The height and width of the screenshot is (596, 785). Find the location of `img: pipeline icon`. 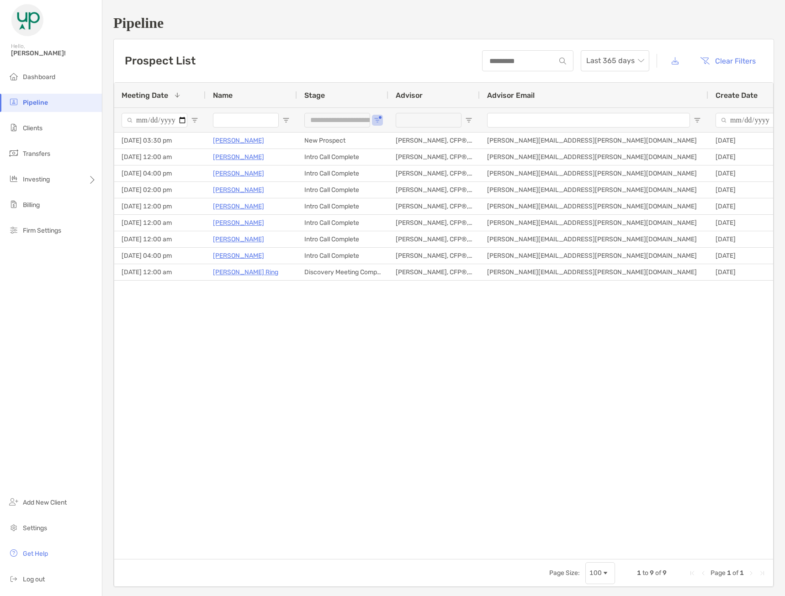

img: pipeline icon is located at coordinates (14, 102).